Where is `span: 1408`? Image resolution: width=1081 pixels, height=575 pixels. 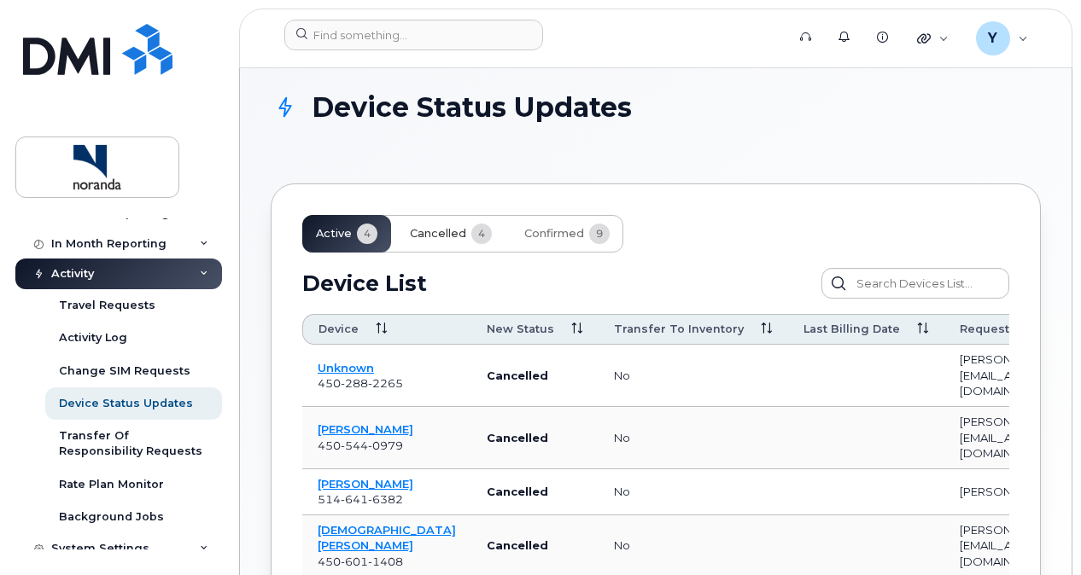 span: 1408 is located at coordinates (385, 562).